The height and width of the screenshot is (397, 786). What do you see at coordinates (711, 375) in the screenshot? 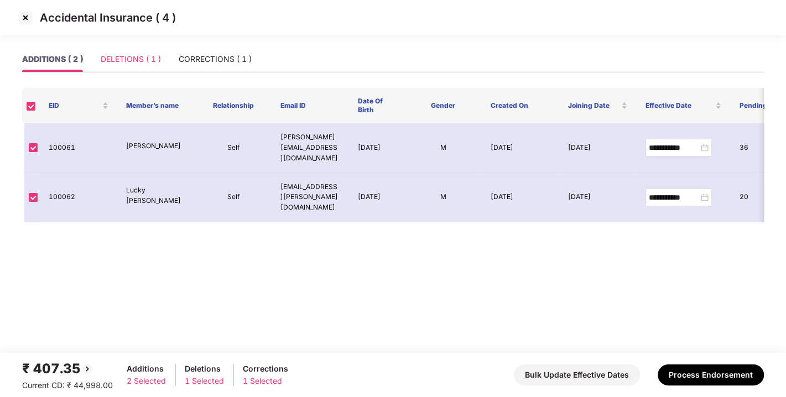
I see `button: Process Endorsement` at bounding box center [711, 375].